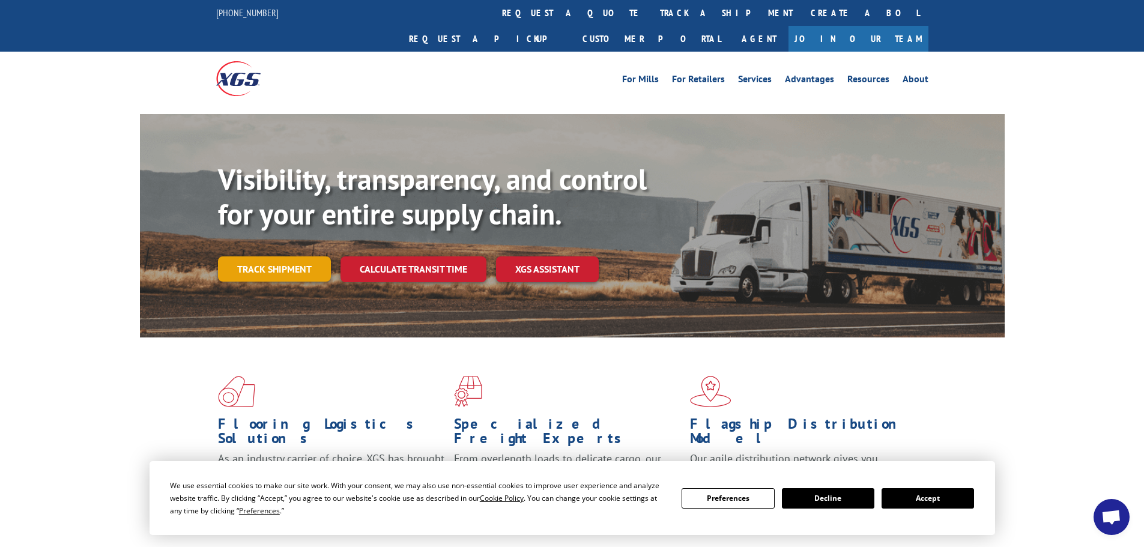 The width and height of the screenshot is (1144, 547). What do you see at coordinates (568, 434) in the screenshot?
I see `h1: Specialized Freight Experts` at bounding box center [568, 434].